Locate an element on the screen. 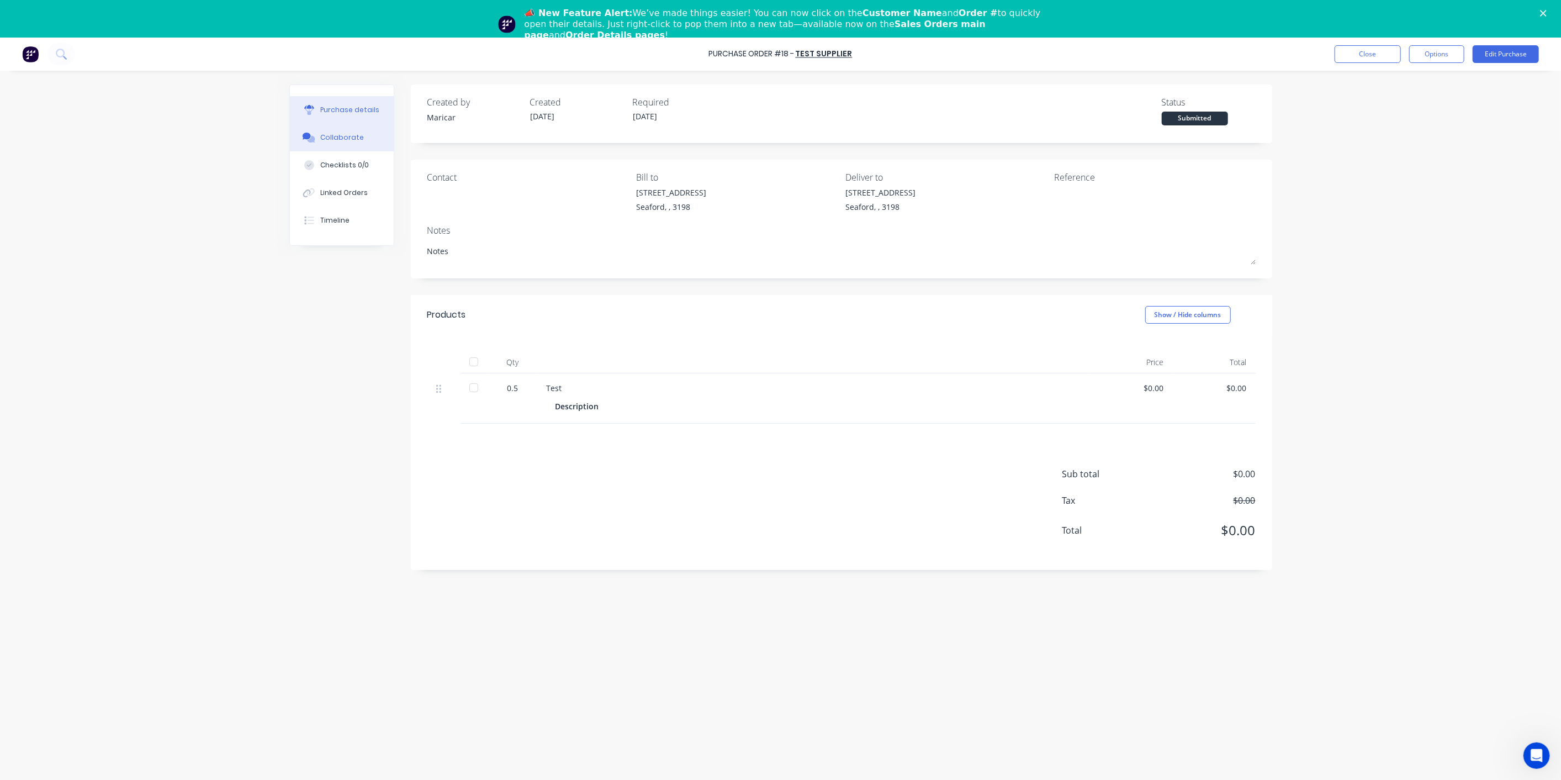  button: Collaborate is located at coordinates (342, 137).